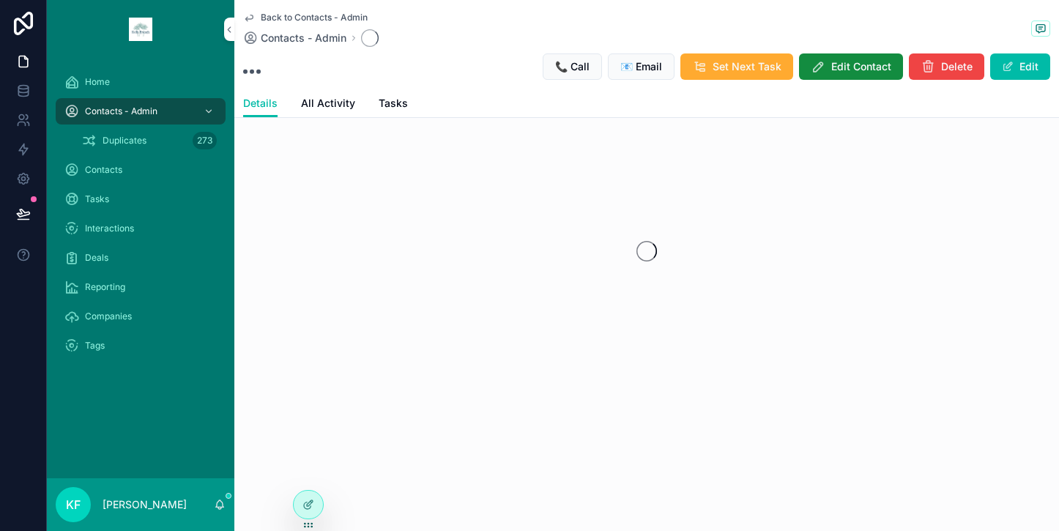 The width and height of the screenshot is (1059, 531). What do you see at coordinates (141, 346) in the screenshot?
I see `a: Tags` at bounding box center [141, 346].